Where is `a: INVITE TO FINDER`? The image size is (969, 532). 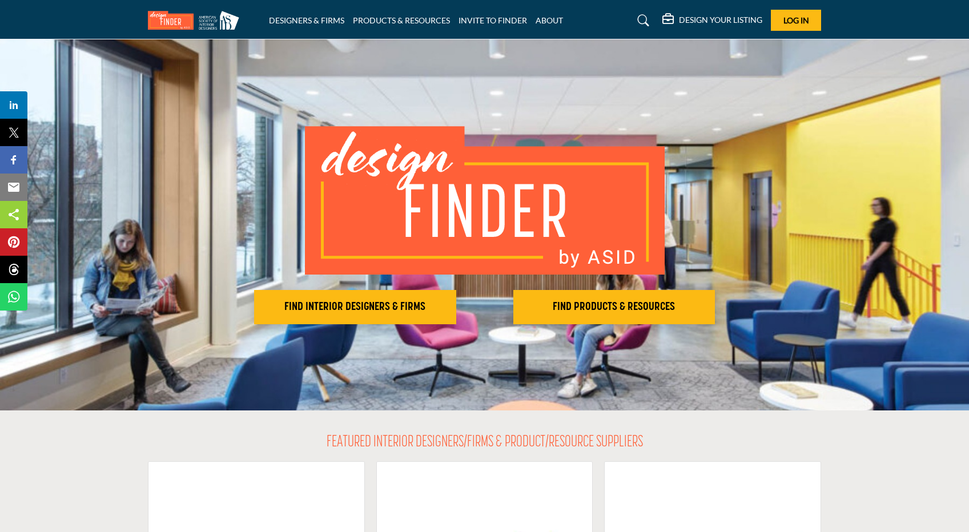
a: INVITE TO FINDER is located at coordinates (493, 20).